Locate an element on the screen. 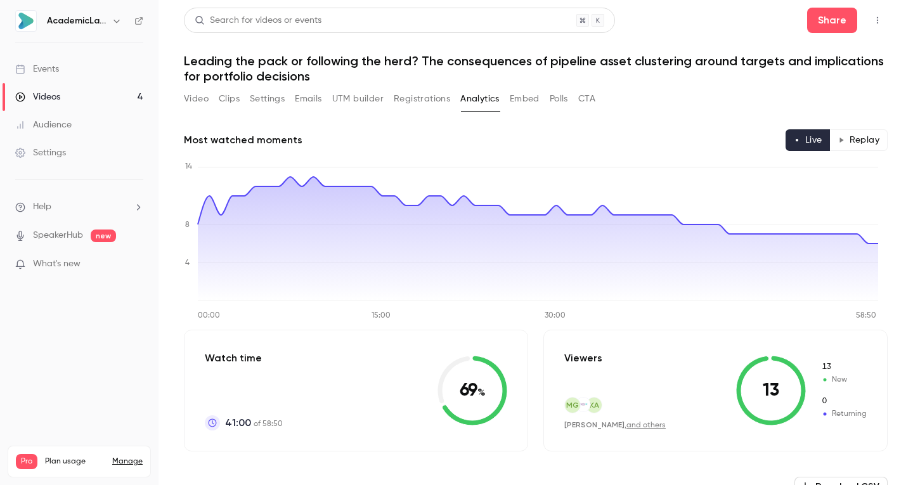  span: new is located at coordinates (103, 236).